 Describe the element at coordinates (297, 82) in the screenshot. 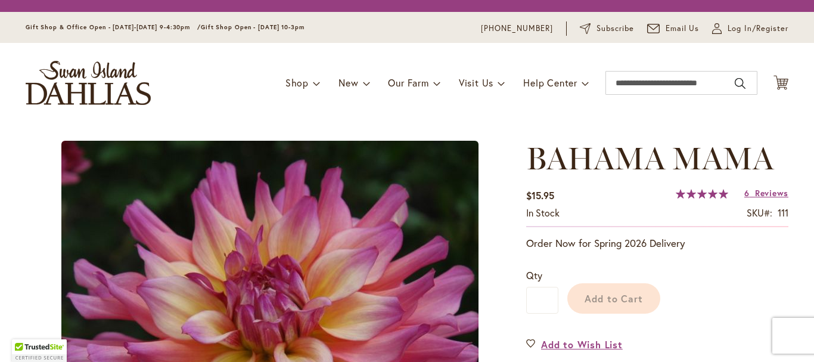

I see `span: Shop` at that location.